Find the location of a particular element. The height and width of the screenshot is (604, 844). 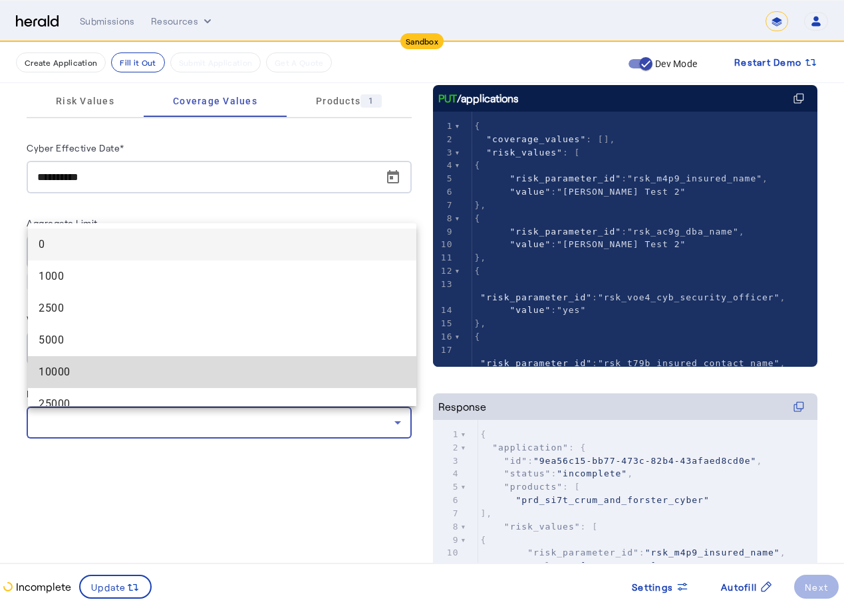

span: 1000 is located at coordinates (222, 277).